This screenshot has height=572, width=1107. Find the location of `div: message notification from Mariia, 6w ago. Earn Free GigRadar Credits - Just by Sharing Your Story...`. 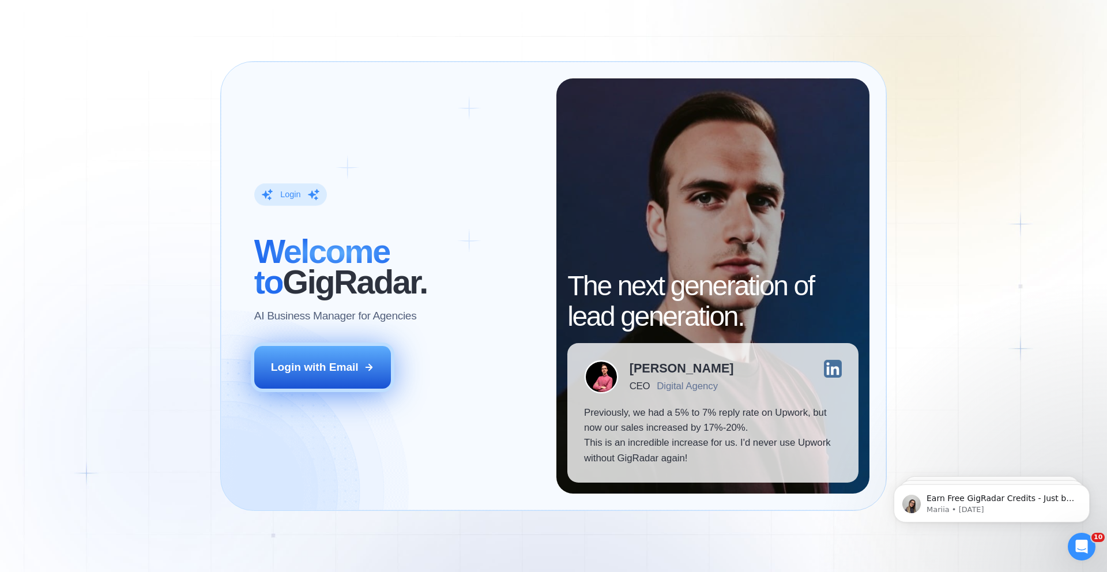

div: message notification from Mariia, 6w ago. Earn Free GigRadar Credits - Just by Sharing Your Story... is located at coordinates (115, 43).